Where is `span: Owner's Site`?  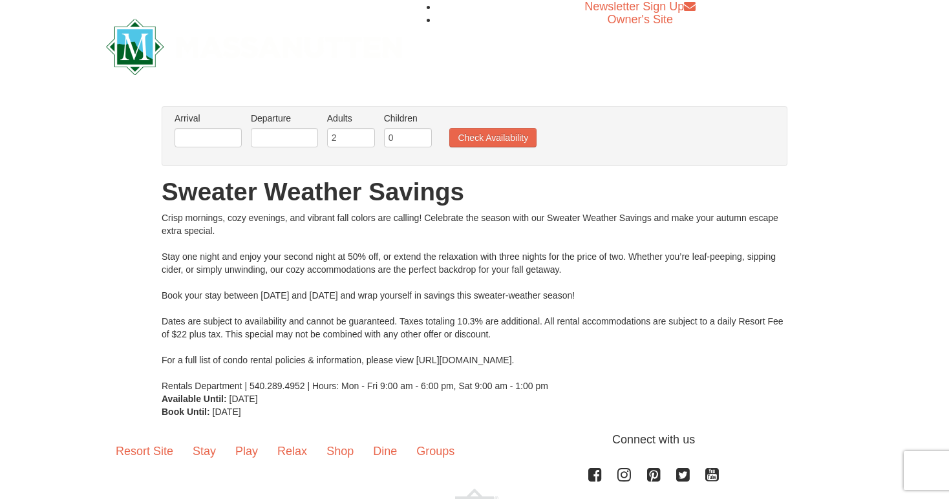 span: Owner's Site is located at coordinates (640, 19).